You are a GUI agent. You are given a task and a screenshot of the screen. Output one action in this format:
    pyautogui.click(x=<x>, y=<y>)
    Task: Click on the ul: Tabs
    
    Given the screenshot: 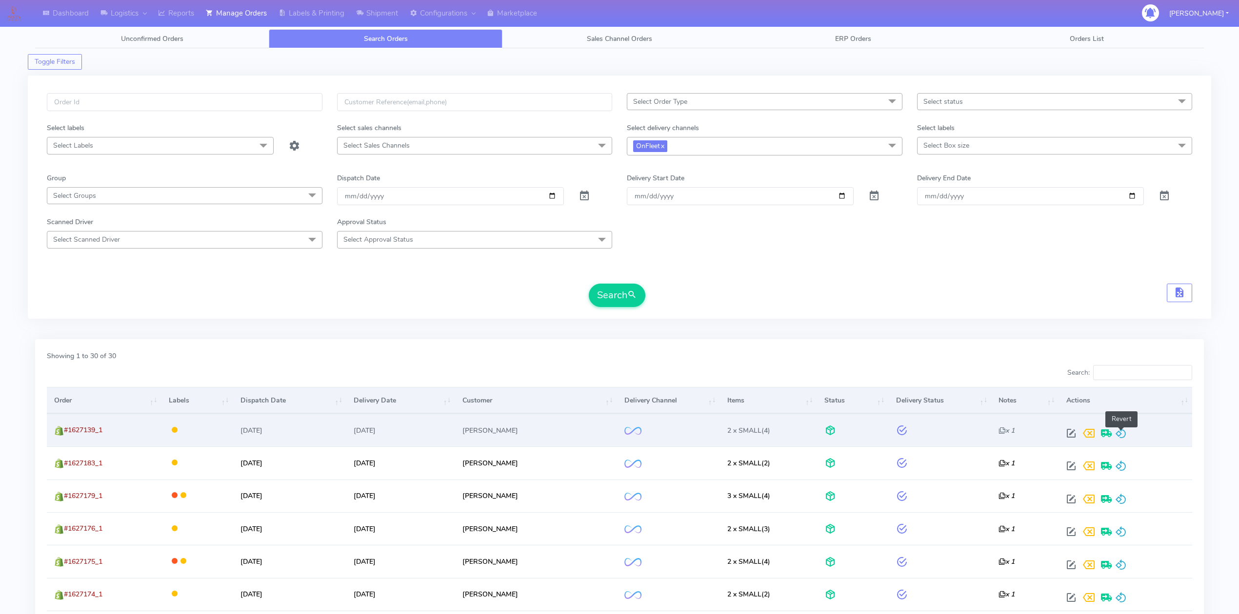 What is the action you would take?
    pyautogui.click(x=619, y=39)
    